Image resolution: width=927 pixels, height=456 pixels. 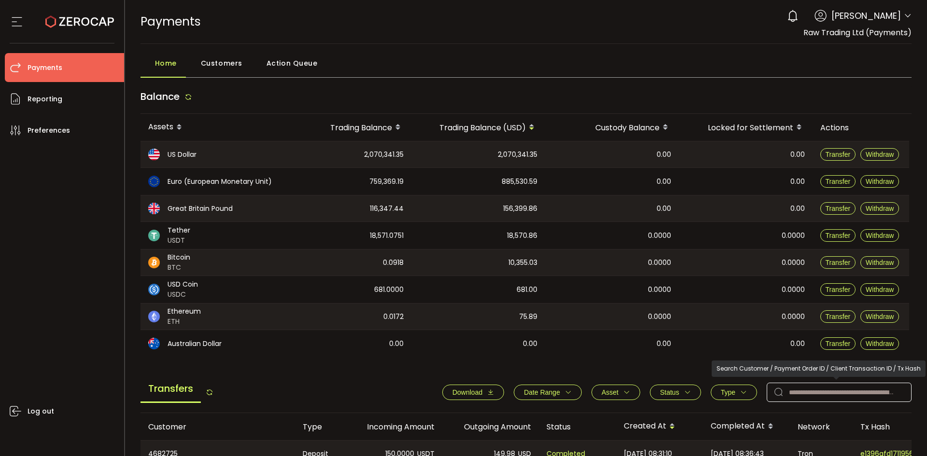 I want to click on span: Type, so click(x=728, y=393).